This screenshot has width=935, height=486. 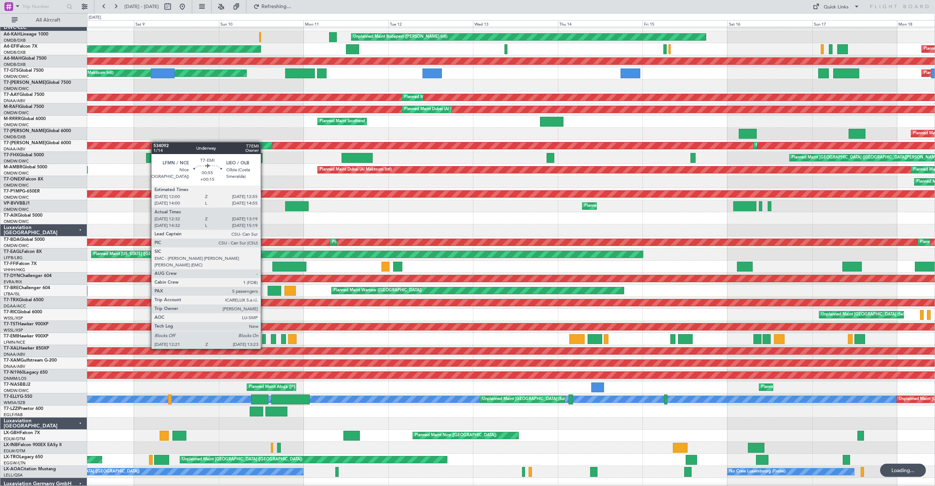 What do you see at coordinates (24, 240) in the screenshot?
I see `a: T7-BDAGlobal 5000` at bounding box center [24, 240].